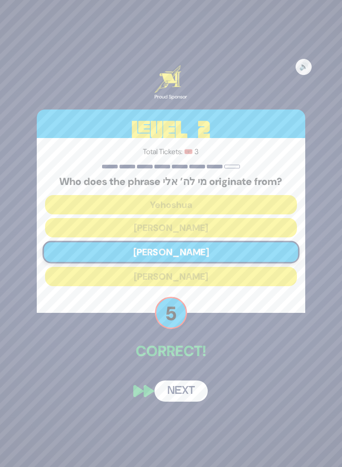  What do you see at coordinates (171, 351) in the screenshot?
I see `p: Correct!` at bounding box center [171, 351].